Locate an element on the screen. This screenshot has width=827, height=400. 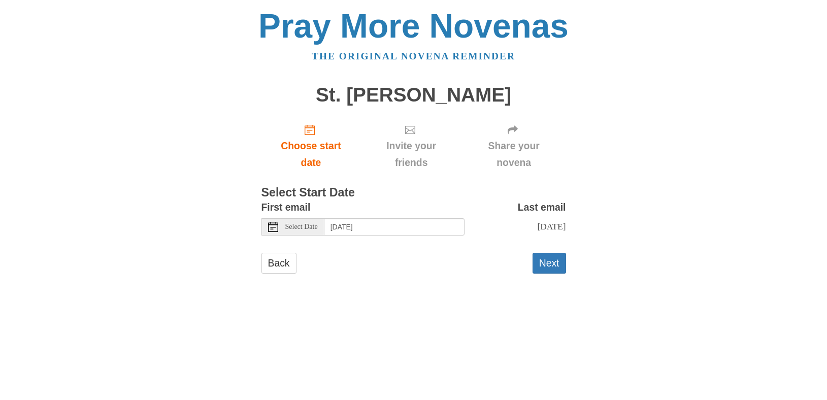
h3: Select Start Date is located at coordinates (414, 193).